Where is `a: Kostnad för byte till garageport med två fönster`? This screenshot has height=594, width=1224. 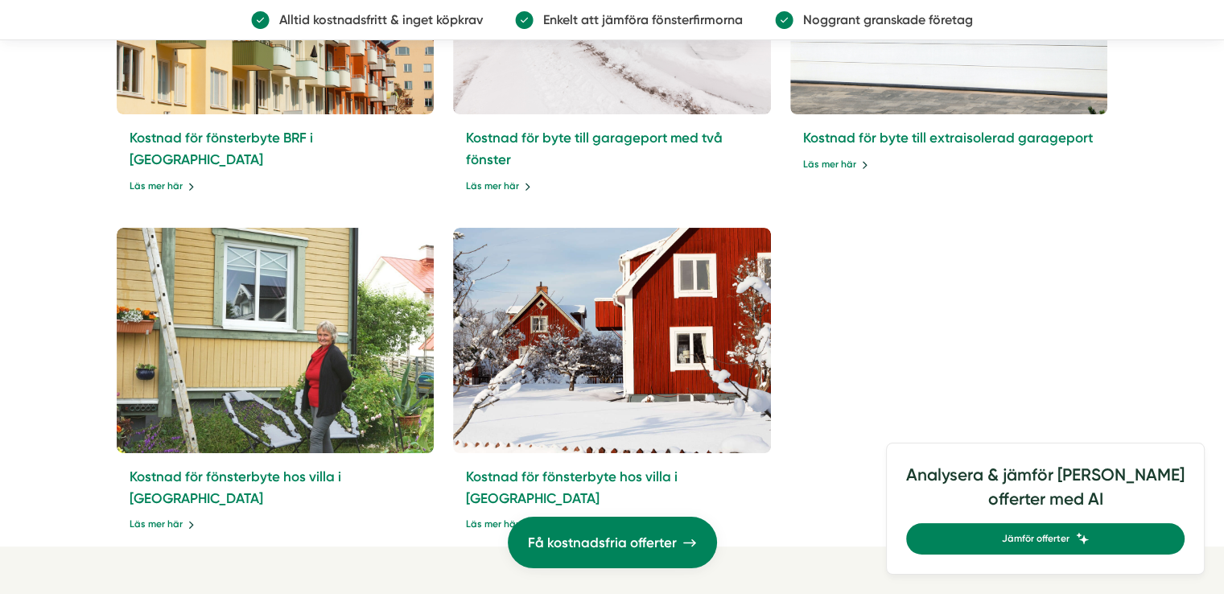 a: Kostnad för byte till garageport med två fönster is located at coordinates (594, 148).